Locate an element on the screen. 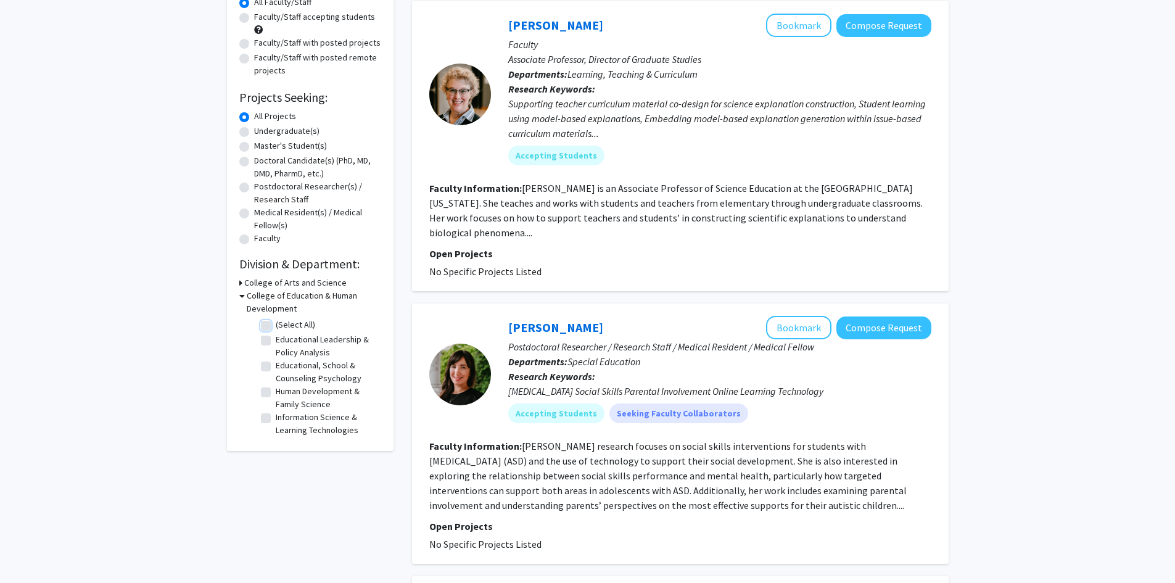 The image size is (1175, 583). label: Learning, Teaching & Curriculum is located at coordinates (327, 449).